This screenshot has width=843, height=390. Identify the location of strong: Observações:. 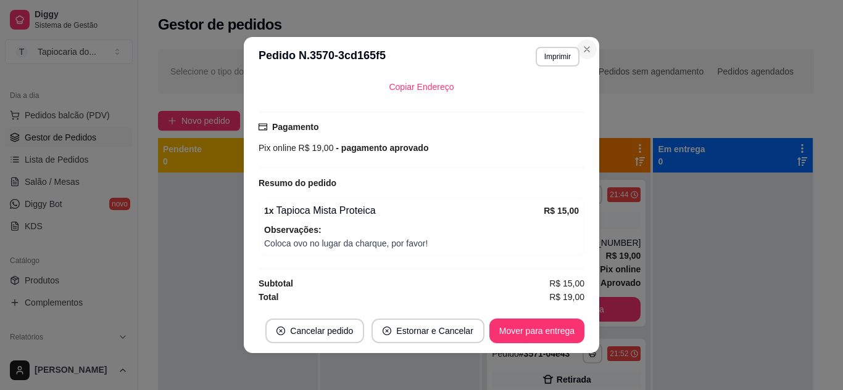
(292, 230).